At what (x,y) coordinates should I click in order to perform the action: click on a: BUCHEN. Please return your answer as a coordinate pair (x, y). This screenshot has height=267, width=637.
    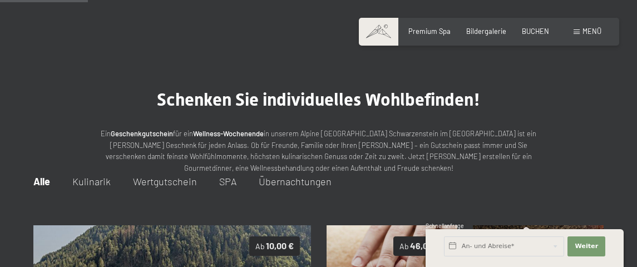
    Looking at the image, I should click on (535, 31).